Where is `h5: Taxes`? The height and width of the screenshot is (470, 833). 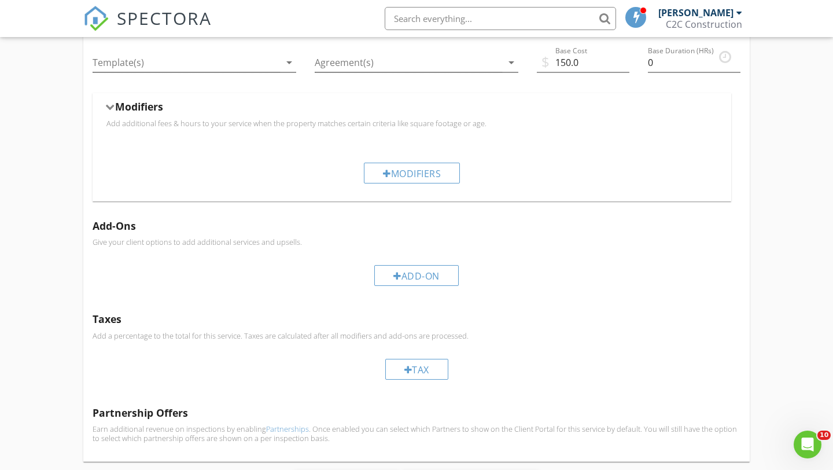
h5: Taxes is located at coordinates (416, 319).